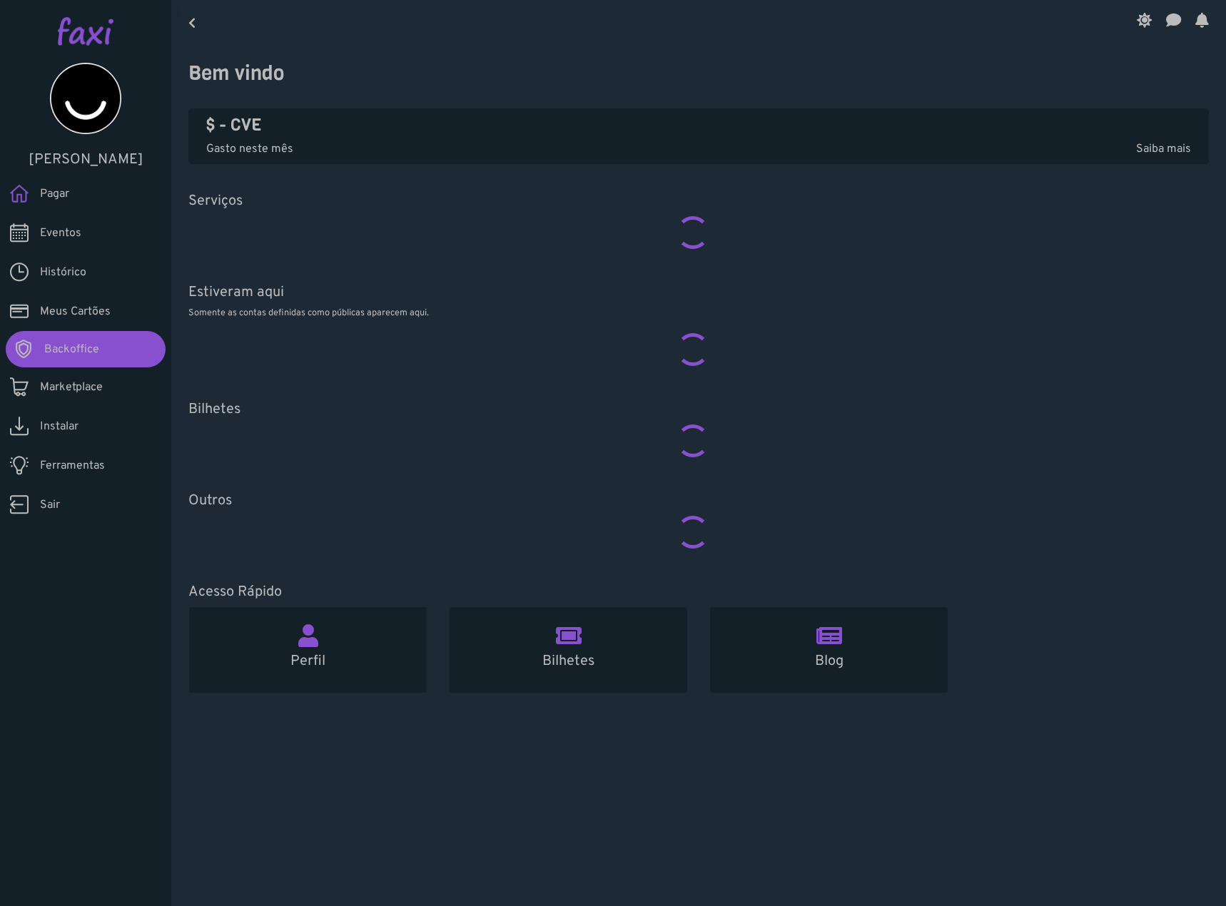 This screenshot has width=1226, height=906. What do you see at coordinates (699, 313) in the screenshot?
I see `p: Somente as contas definidas como públicas aparecem aqui.` at bounding box center [699, 313].